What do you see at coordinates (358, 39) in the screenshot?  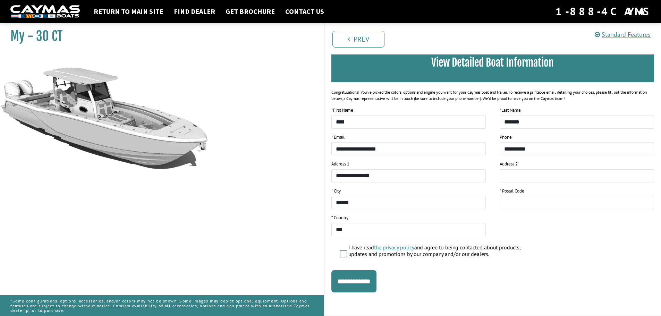 I see `a: Prev` at bounding box center [358, 39].